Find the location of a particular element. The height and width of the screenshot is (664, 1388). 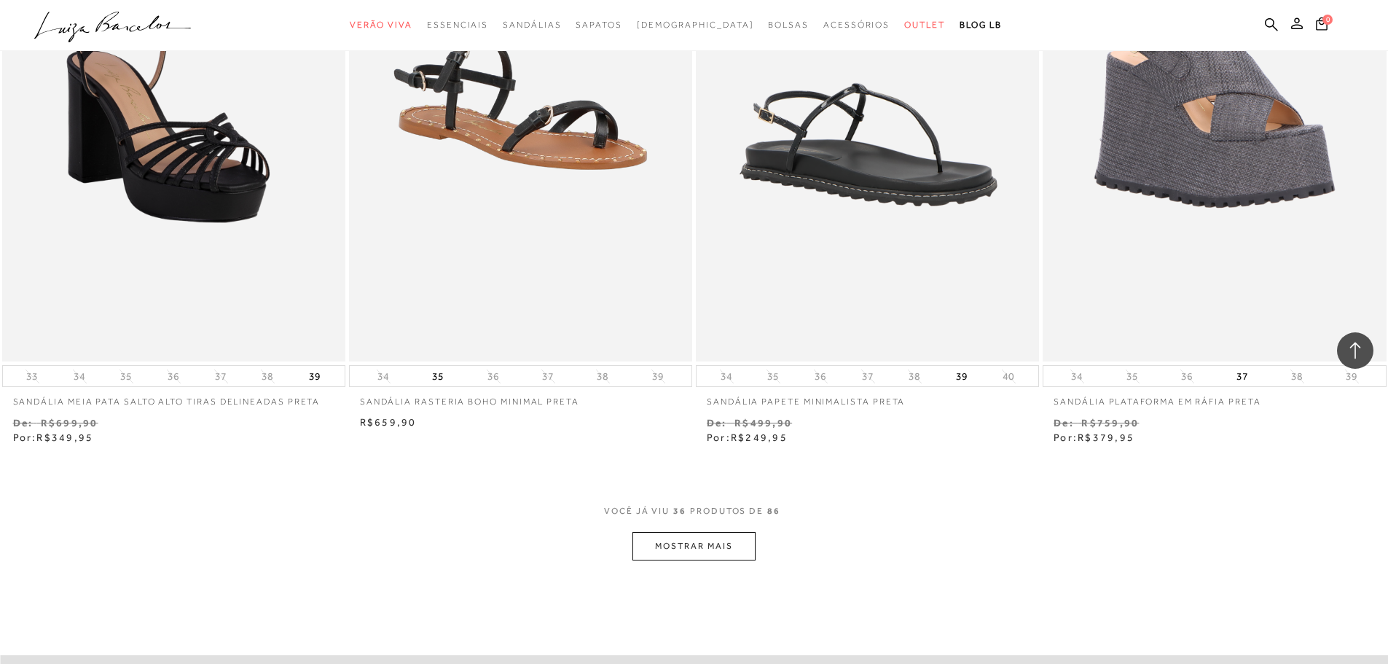

span: 36 is located at coordinates (680, 518).